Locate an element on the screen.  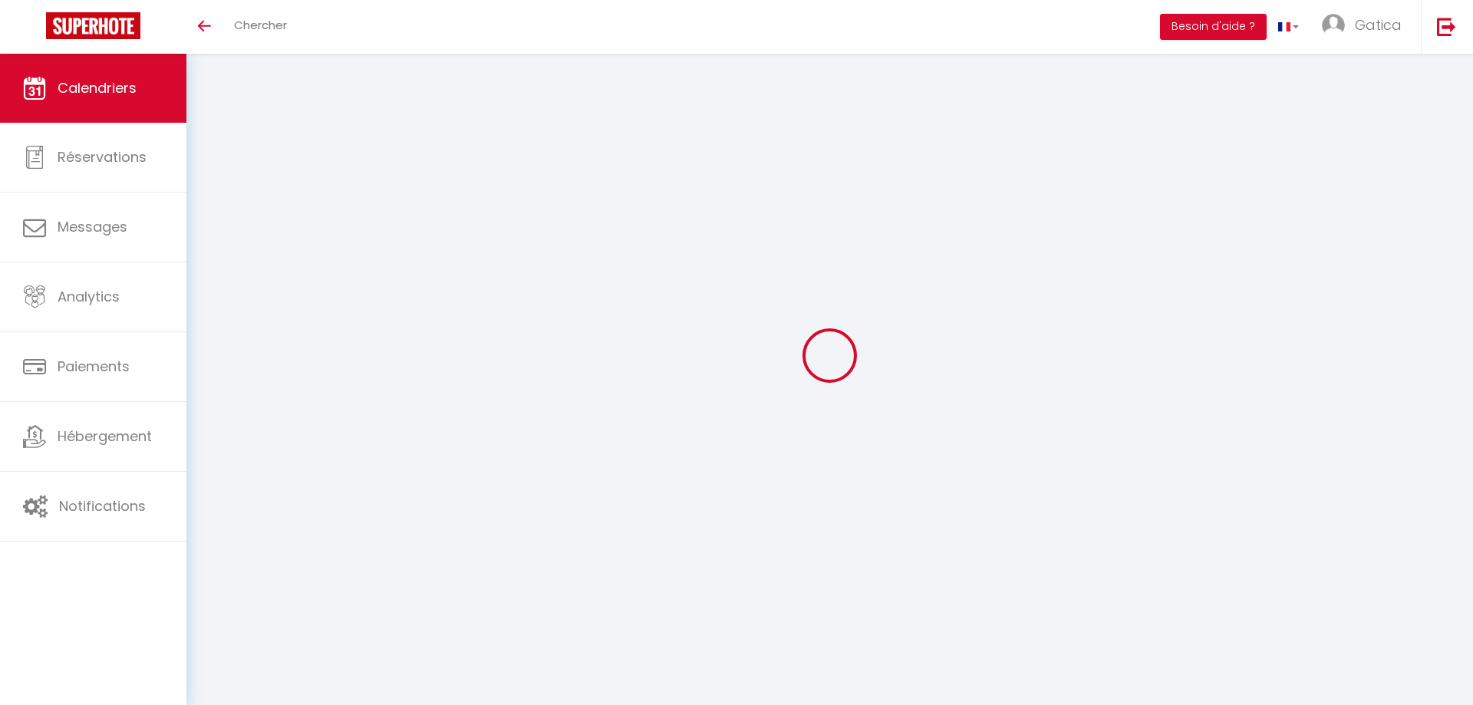
span: Chercher is located at coordinates (260, 25).